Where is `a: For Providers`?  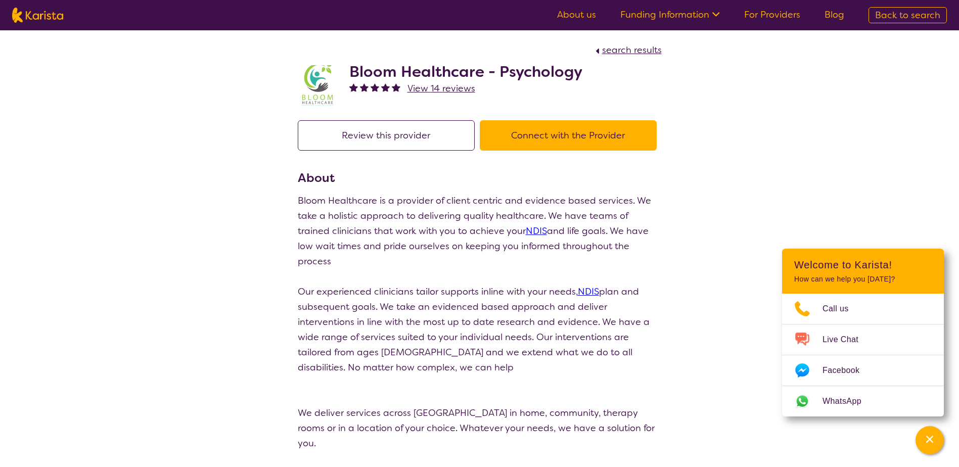 a: For Providers is located at coordinates (772, 15).